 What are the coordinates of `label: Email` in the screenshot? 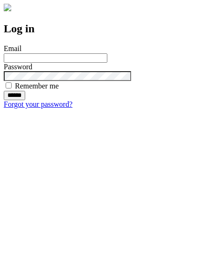 It's located at (13, 48).